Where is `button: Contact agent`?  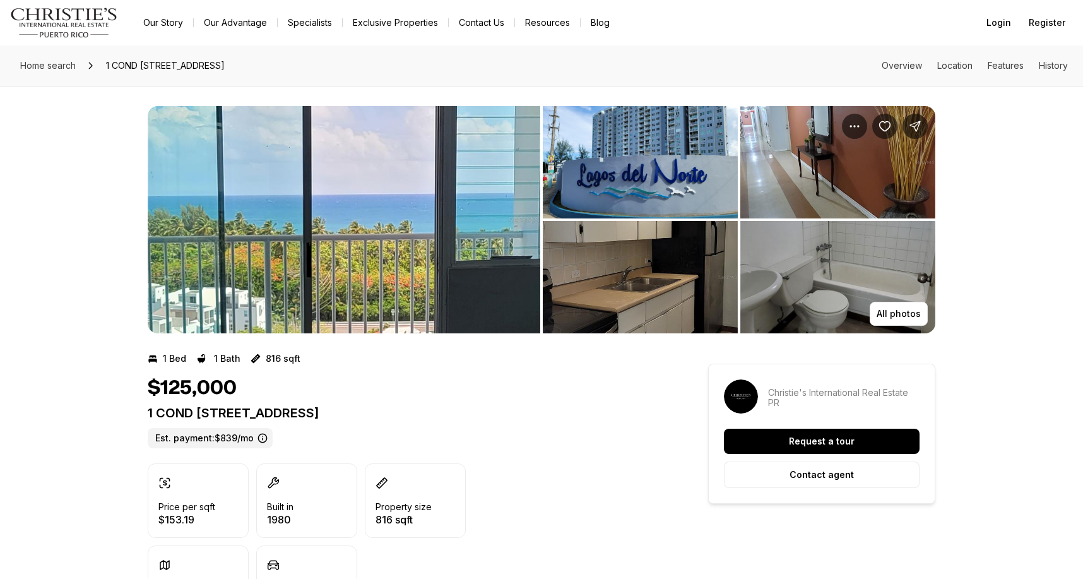 button: Contact agent is located at coordinates (822, 475).